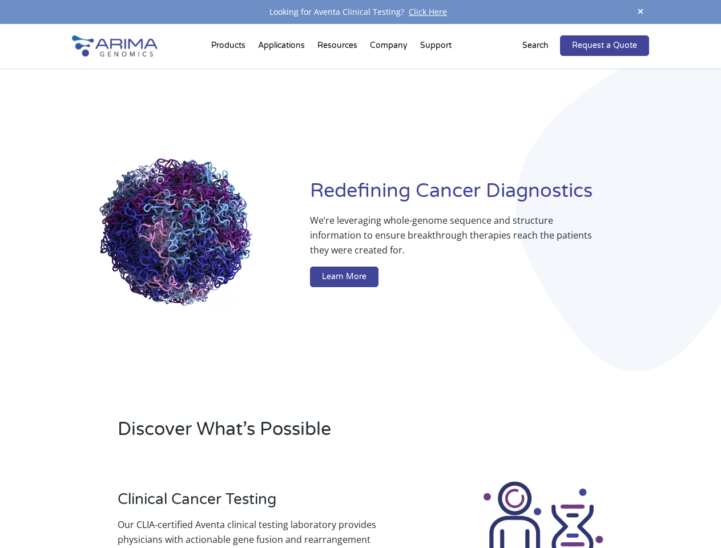 The image size is (721, 548). I want to click on img: Arima-Genomics-logo, so click(115, 46).